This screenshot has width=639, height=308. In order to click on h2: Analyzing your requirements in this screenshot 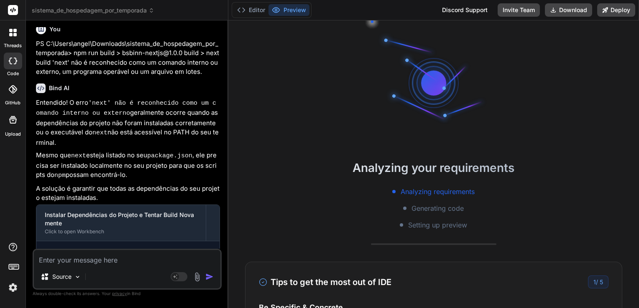, I will do `click(433, 168)`.